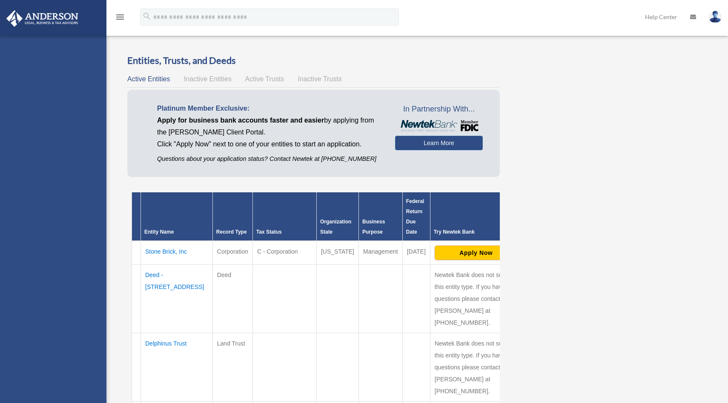  I want to click on img: Anderson Advisors Platinum Portal, so click(42, 18).